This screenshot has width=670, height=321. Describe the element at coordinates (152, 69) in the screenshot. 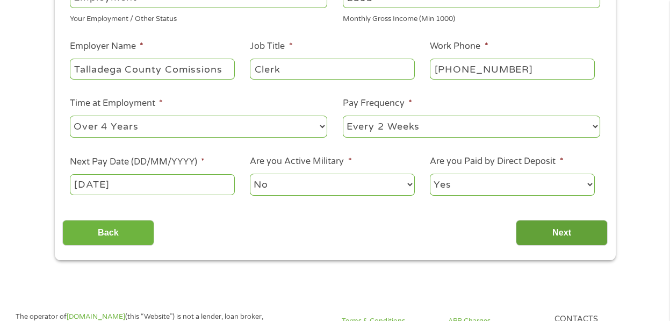

I see `input: Walmart` at that location.